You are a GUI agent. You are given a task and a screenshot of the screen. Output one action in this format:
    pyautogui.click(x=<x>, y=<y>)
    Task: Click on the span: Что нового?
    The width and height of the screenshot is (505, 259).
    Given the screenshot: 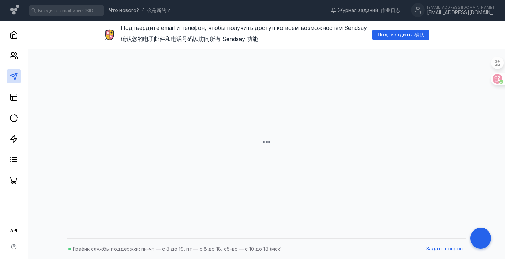 What is the action you would take?
    pyautogui.click(x=140, y=10)
    